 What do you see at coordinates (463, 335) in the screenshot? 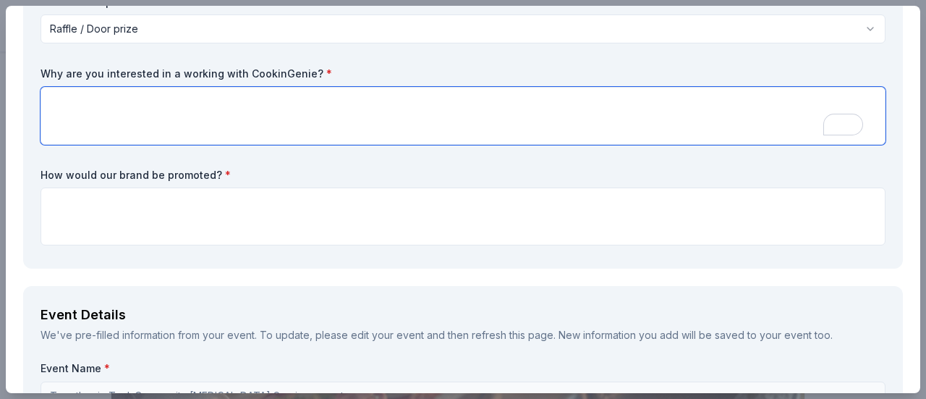
I see `div: We've pre-filled information from your event. To update, please edit your event and then refresh ...` at bounding box center [463, 335].